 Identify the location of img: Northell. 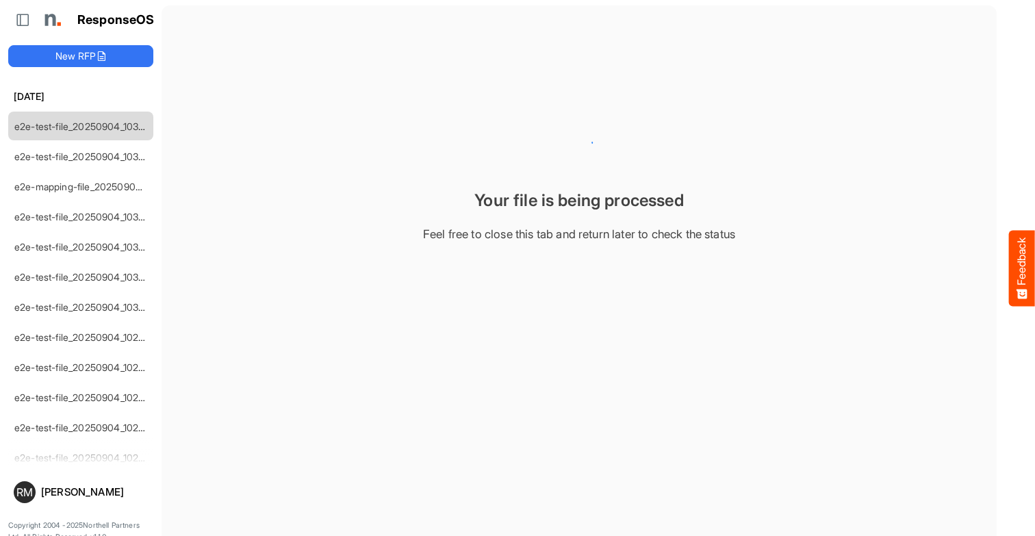
(51, 20).